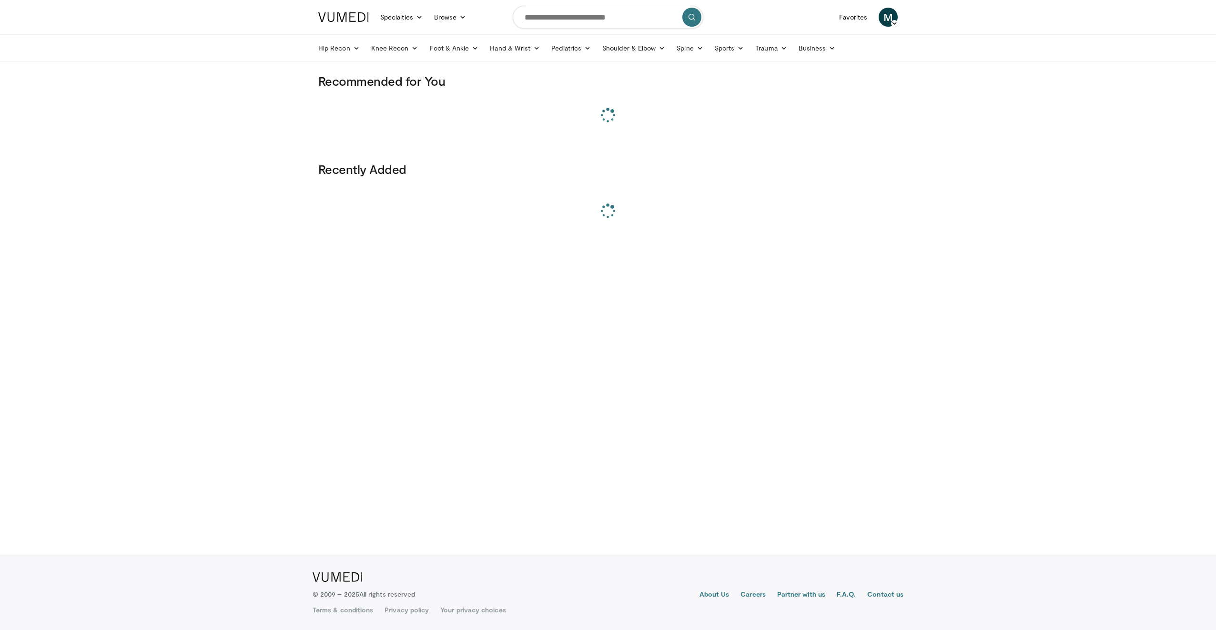 This screenshot has height=630, width=1216. I want to click on a: Hand & Wrist, so click(515, 48).